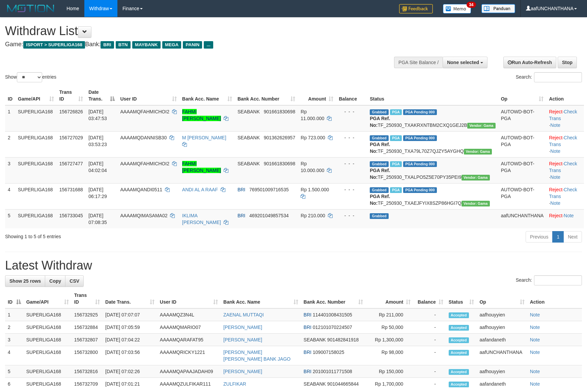 This screenshot has width=587, height=390. I want to click on th: Trans ID: activate to sort column ascending, so click(87, 298).